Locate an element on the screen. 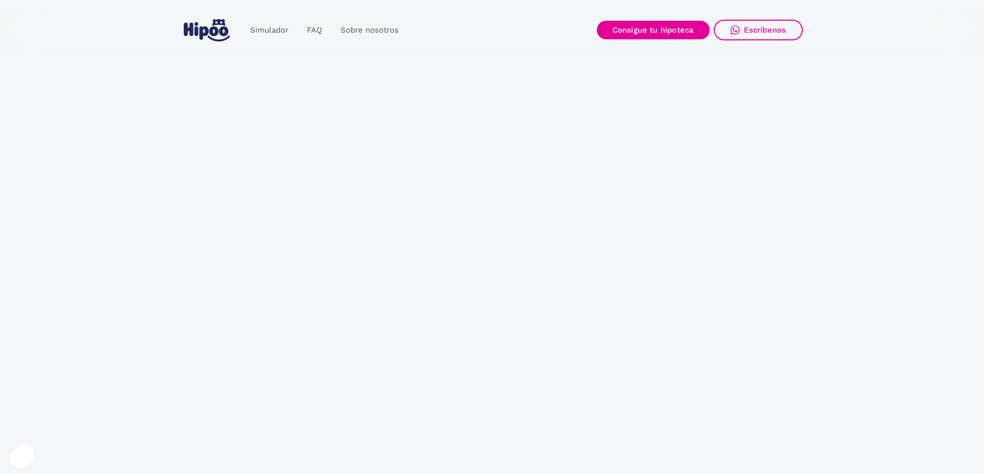  a: FAQ is located at coordinates (314, 30).